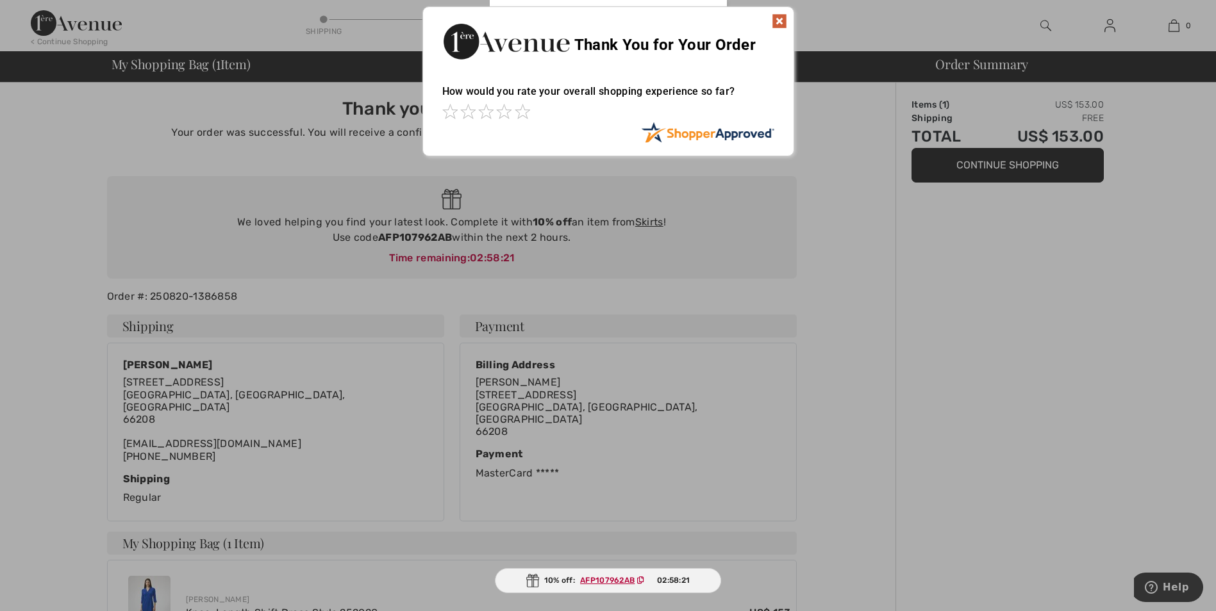 The image size is (1216, 611). Describe the element at coordinates (779, 21) in the screenshot. I see `img: x` at that location.